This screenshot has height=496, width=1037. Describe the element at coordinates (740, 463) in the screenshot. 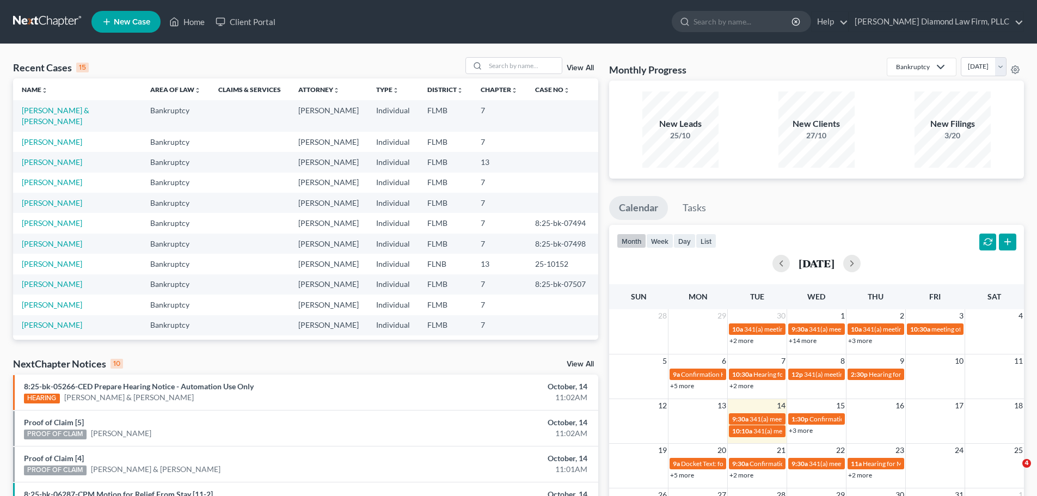

I see `span: 9:30a` at that location.